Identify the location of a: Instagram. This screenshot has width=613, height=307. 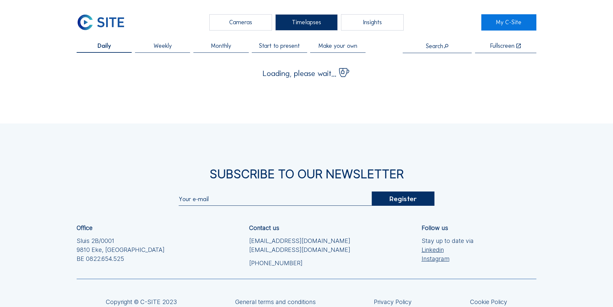
(447, 258).